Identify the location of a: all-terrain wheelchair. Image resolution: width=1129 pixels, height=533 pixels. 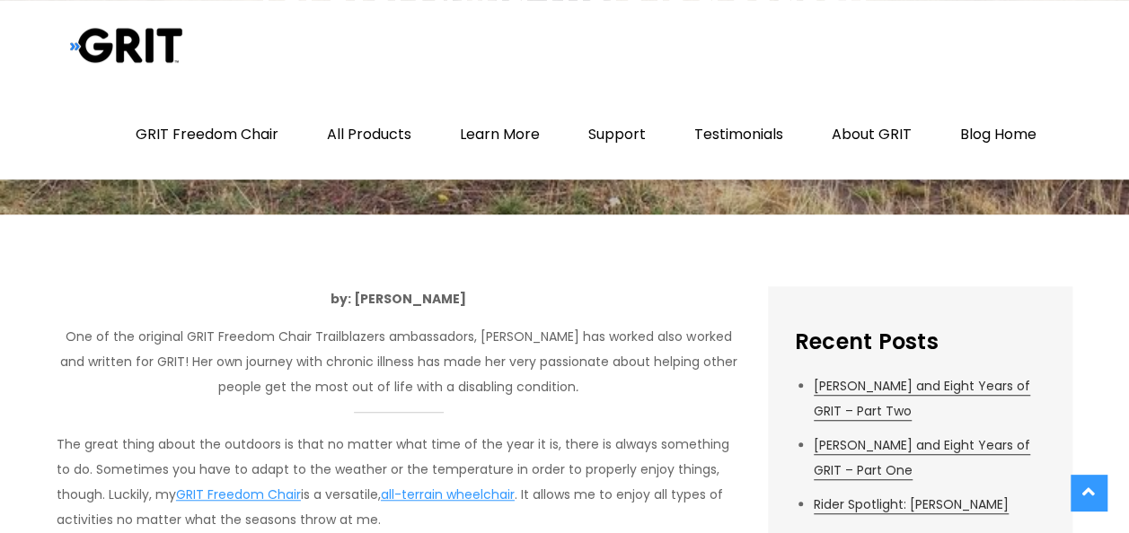
(447, 495).